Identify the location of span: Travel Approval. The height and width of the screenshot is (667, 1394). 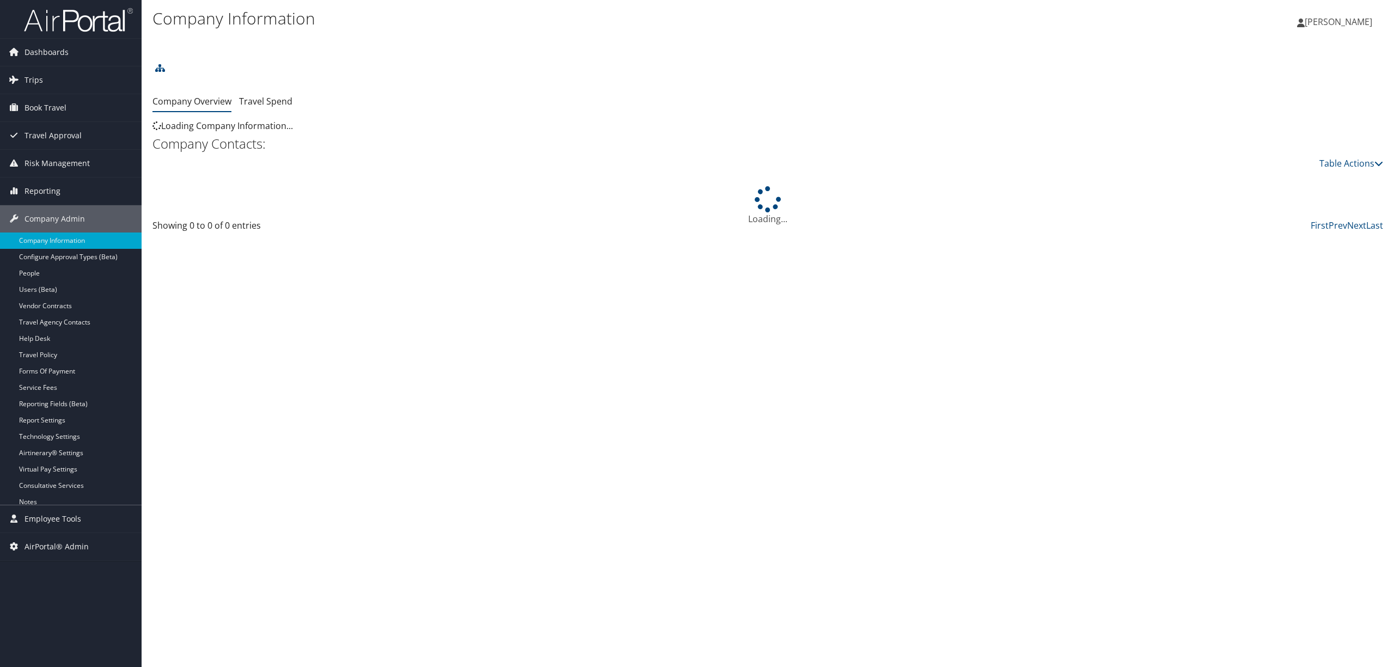
(53, 136).